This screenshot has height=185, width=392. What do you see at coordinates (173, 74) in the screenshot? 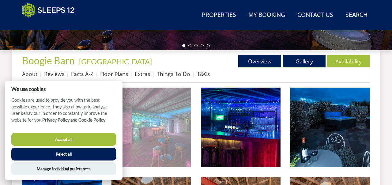
I see `a: Things To Do` at bounding box center [173, 74].